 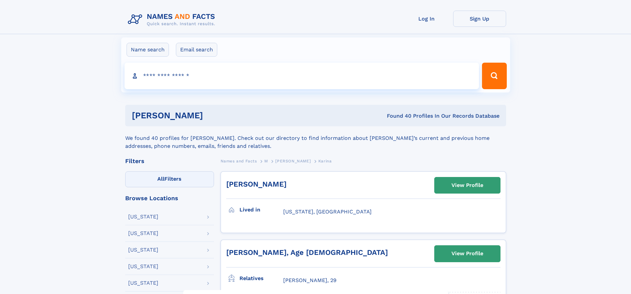 I want to click on h3: Lived in, so click(x=261, y=210).